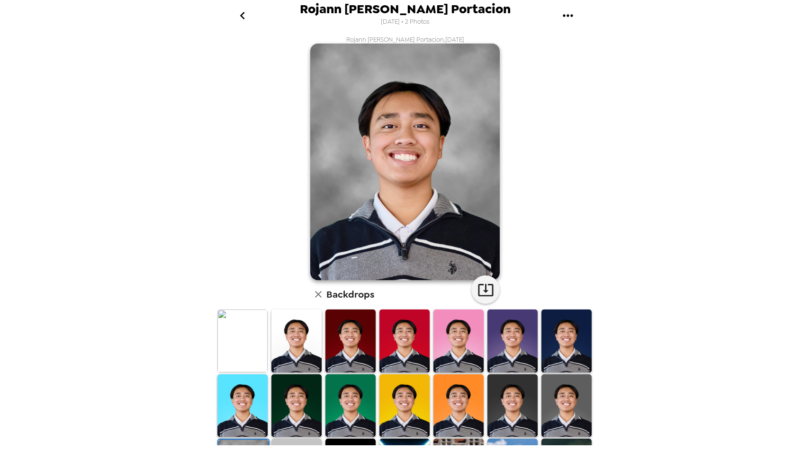 The width and height of the screenshot is (810, 450). I want to click on img: Original, so click(242, 341).